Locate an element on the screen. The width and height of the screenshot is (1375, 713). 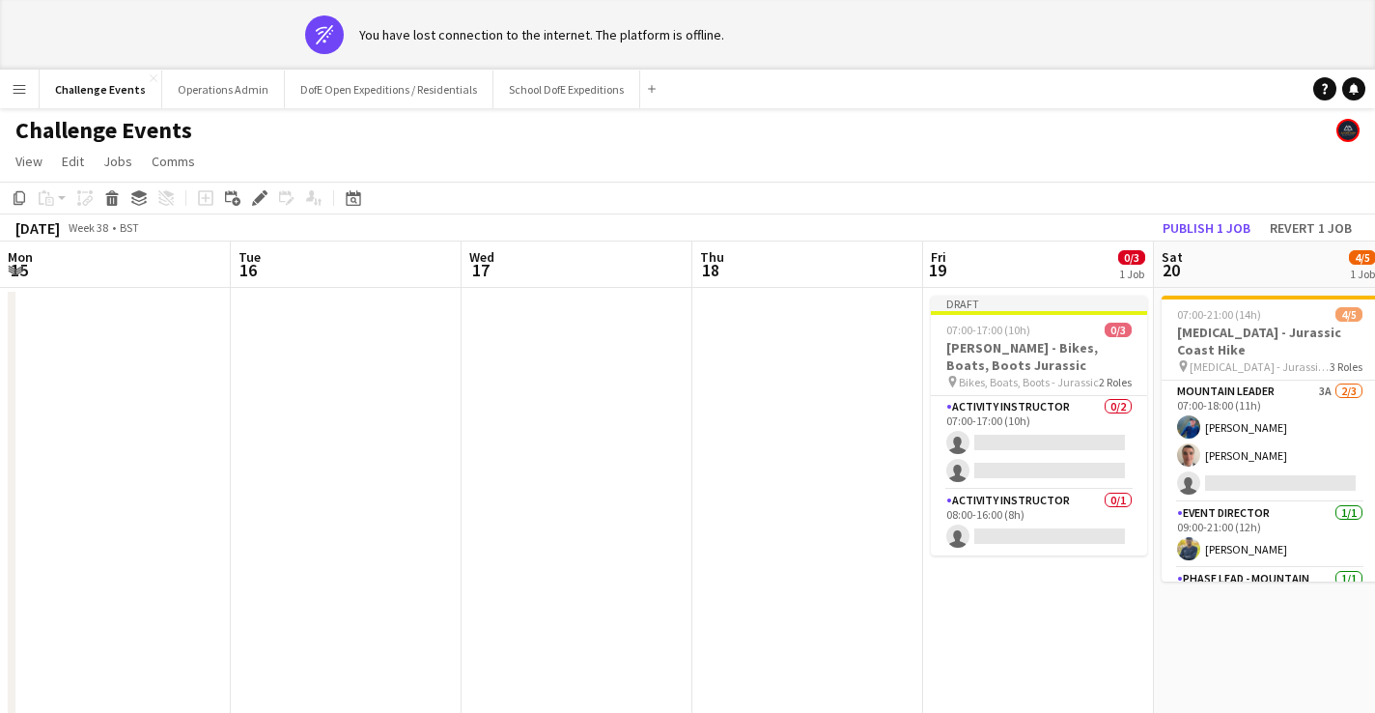
span: 16 is located at coordinates (248, 269).